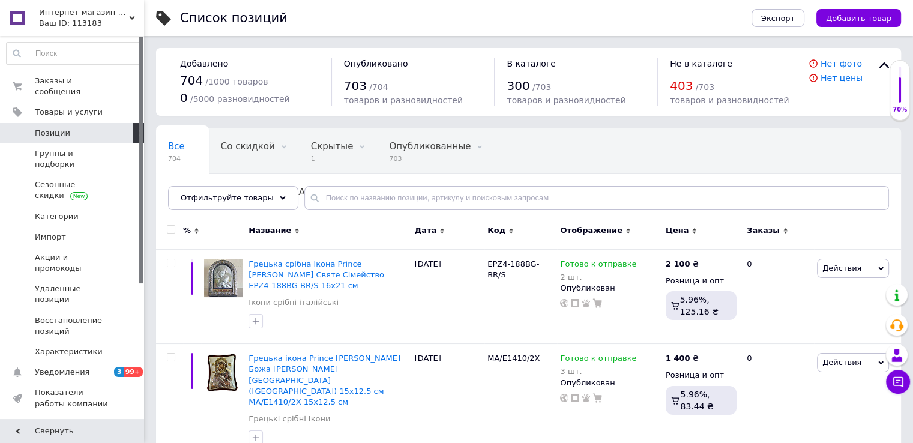 The width and height of the screenshot is (913, 443). Describe the element at coordinates (376, 64) in the screenshot. I see `span: Опубликовано` at that location.